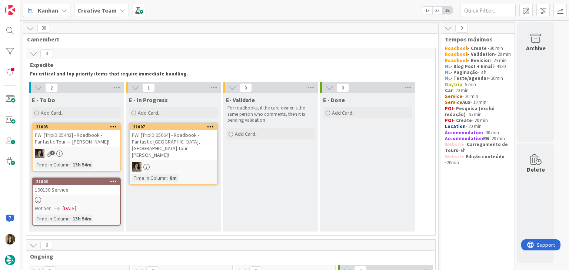  I want to click on strong: Daytrip, so click(453, 84).